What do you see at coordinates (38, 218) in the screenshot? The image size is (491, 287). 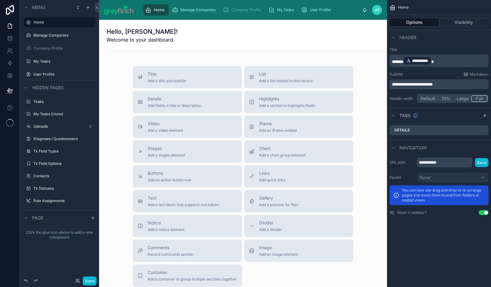 I see `span: Page` at bounding box center [38, 218].